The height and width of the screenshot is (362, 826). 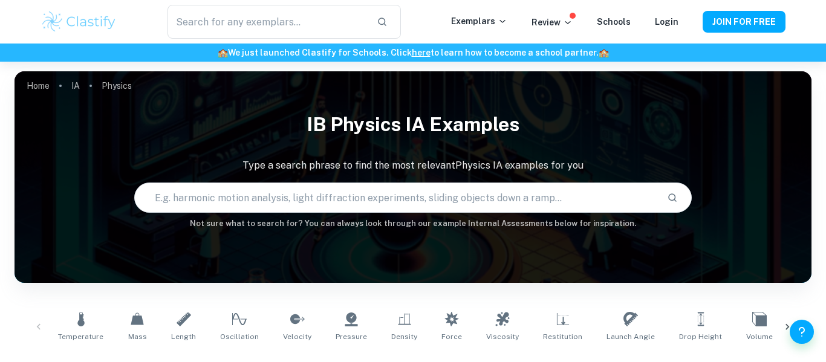 What do you see at coordinates (80, 337) in the screenshot?
I see `span: Temperature` at bounding box center [80, 337].